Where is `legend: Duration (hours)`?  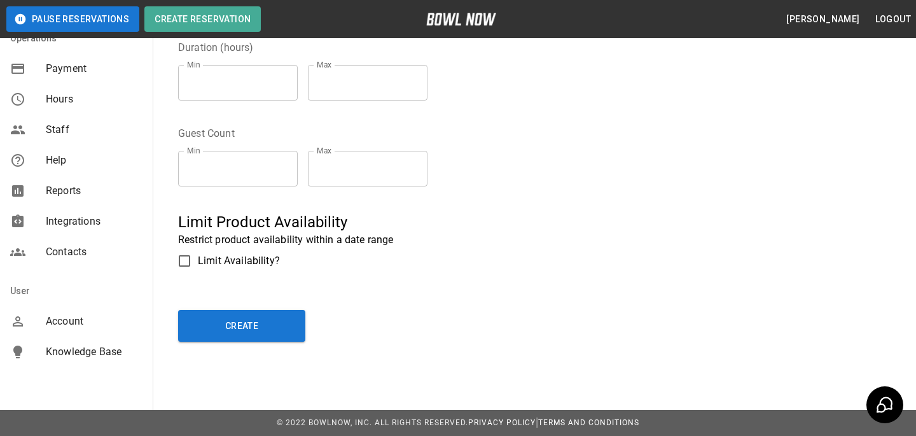 legend: Duration (hours) is located at coordinates (216, 47).